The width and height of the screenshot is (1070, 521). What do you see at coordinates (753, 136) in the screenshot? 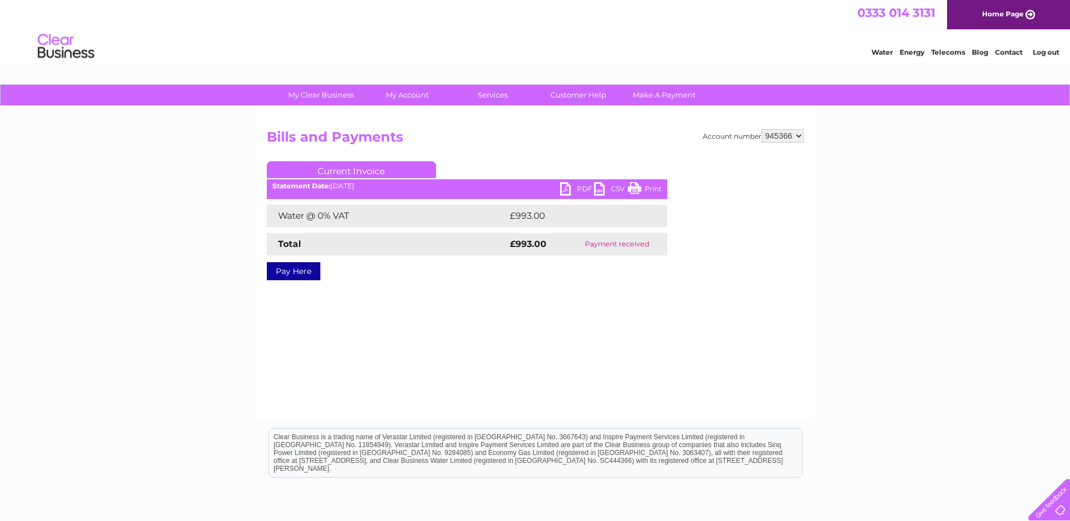
I see `div: Account number` at bounding box center [753, 136].